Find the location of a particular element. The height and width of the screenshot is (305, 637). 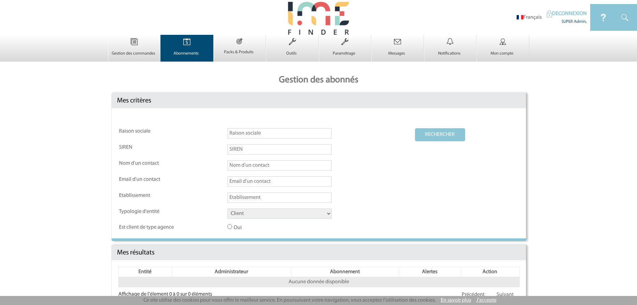

label: Nom d'un contact is located at coordinates (149, 163).